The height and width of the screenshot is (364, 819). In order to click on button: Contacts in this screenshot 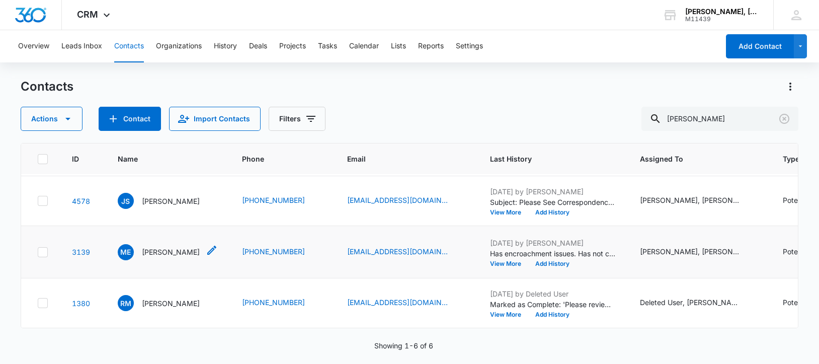, I will do `click(129, 46)`.